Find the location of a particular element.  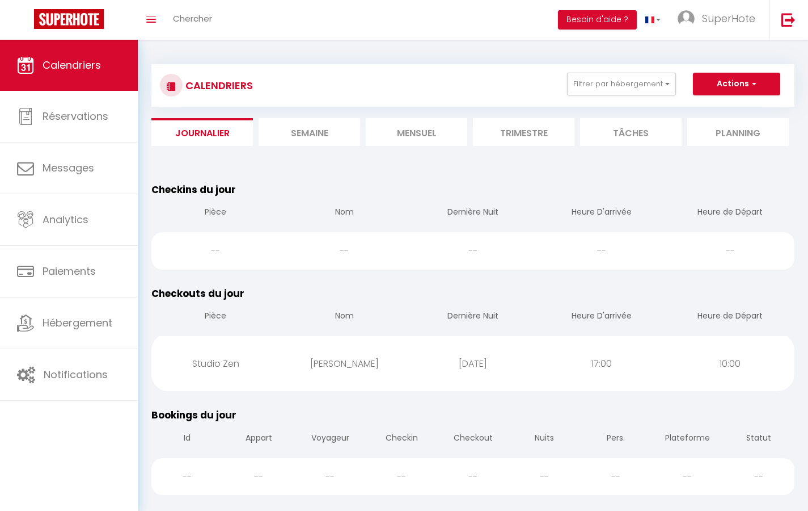

span: Messages is located at coordinates (68, 167).